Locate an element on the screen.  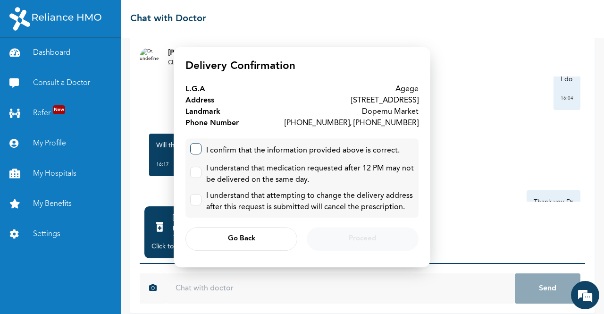
img: photo.ls is located at coordinates (25, 89).